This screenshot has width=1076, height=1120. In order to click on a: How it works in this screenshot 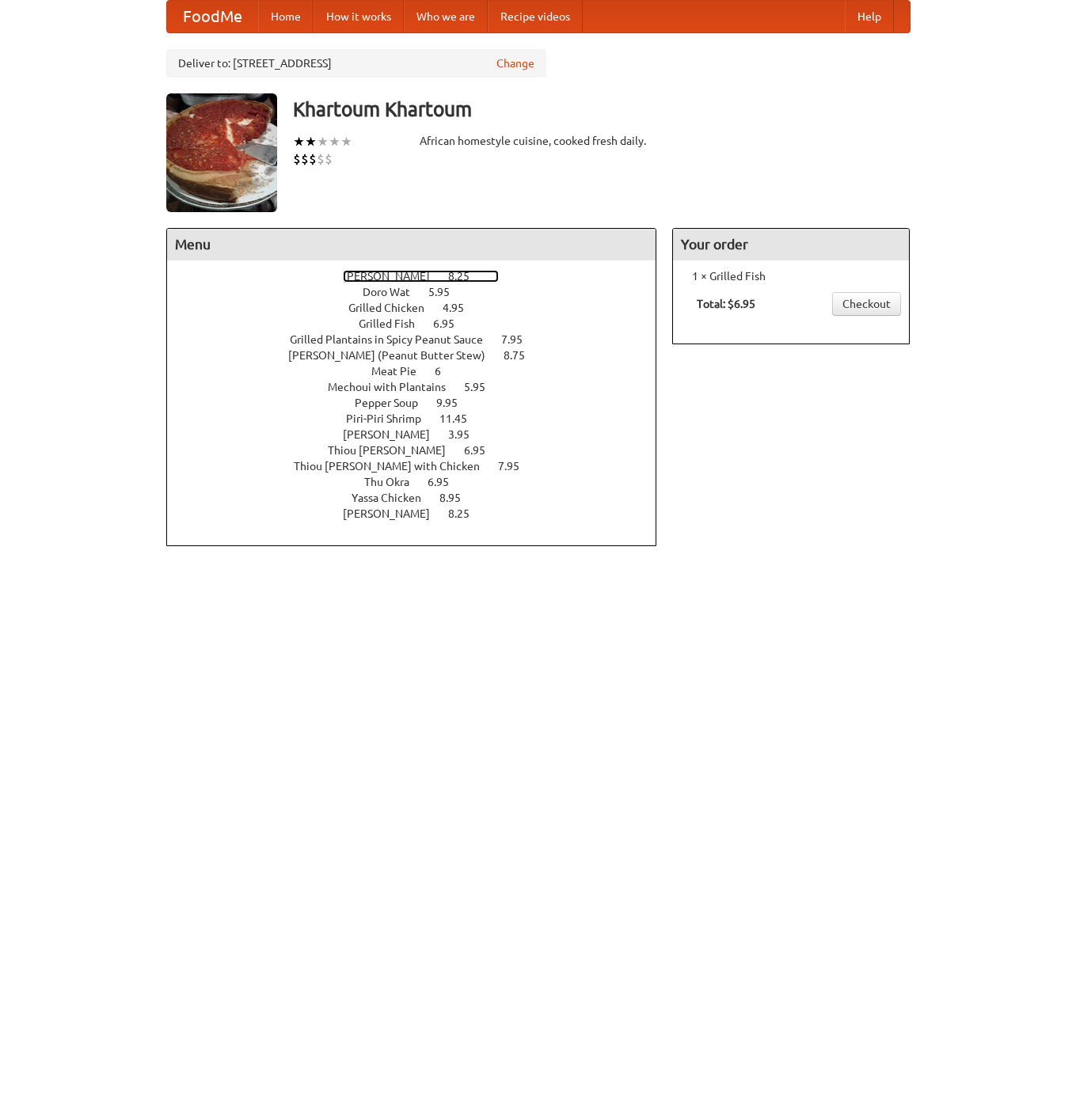, I will do `click(359, 17)`.